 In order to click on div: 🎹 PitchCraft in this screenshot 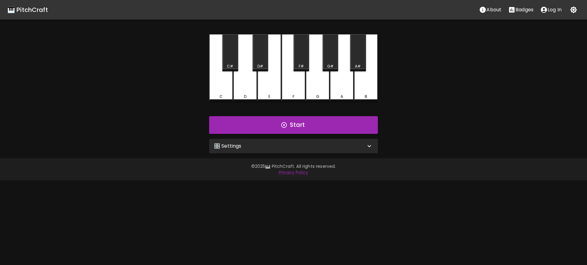, I will do `click(28, 10)`.